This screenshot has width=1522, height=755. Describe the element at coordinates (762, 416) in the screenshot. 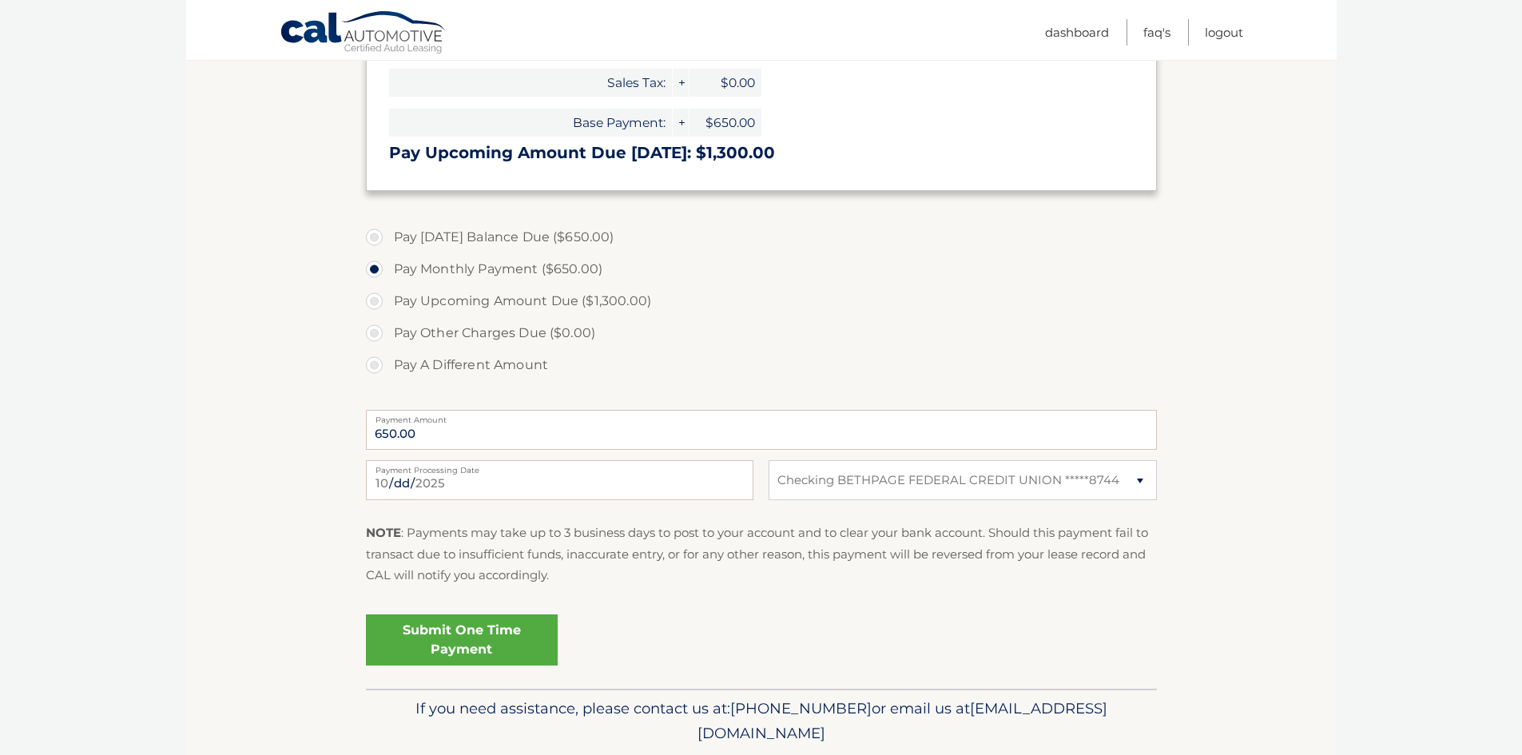

I see `label: Payment Amount` at that location.